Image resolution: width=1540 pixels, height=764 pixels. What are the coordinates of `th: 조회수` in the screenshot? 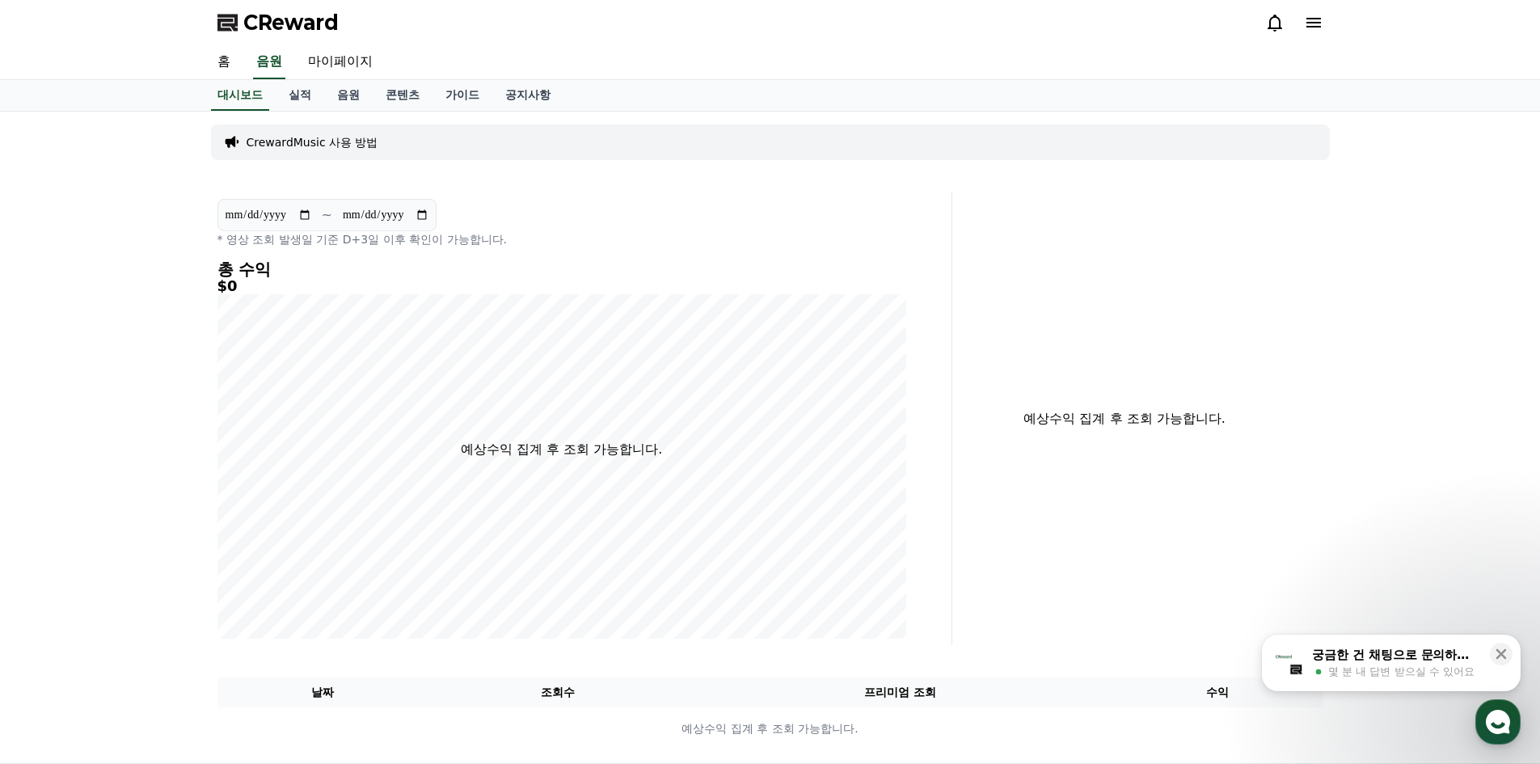 It's located at (557, 692).